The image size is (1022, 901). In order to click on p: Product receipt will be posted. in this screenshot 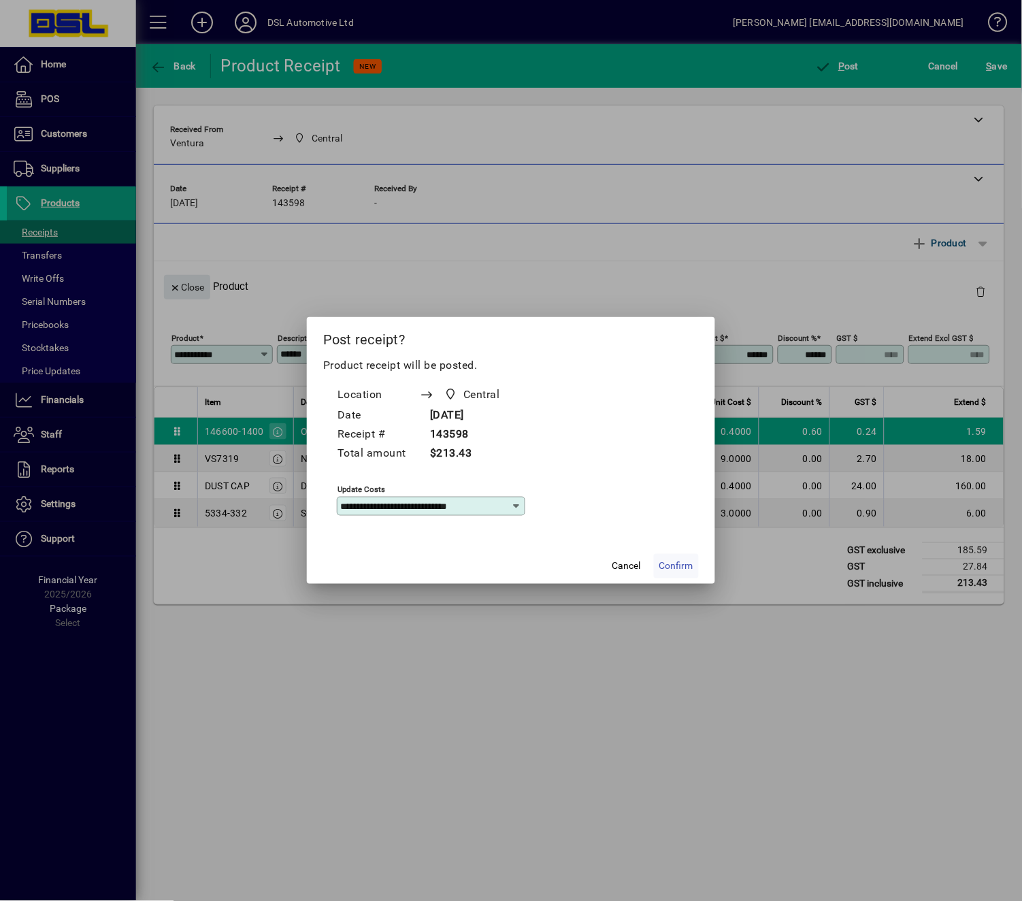, I will do `click(511, 365)`.